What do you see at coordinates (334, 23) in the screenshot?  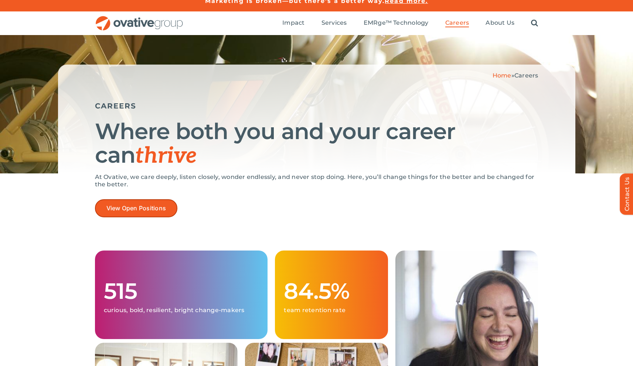 I see `a: Services` at bounding box center [334, 23].